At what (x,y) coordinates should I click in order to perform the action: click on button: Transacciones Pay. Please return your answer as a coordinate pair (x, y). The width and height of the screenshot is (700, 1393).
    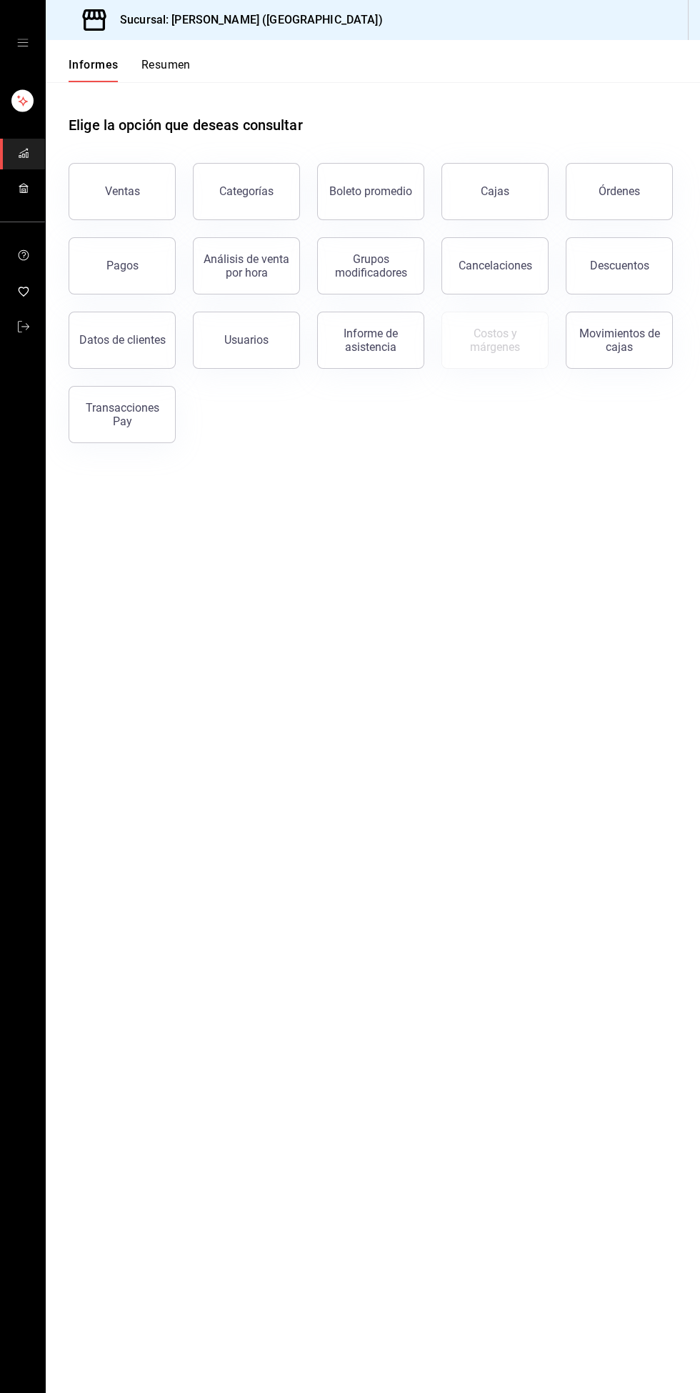
    Looking at the image, I should click on (122, 414).